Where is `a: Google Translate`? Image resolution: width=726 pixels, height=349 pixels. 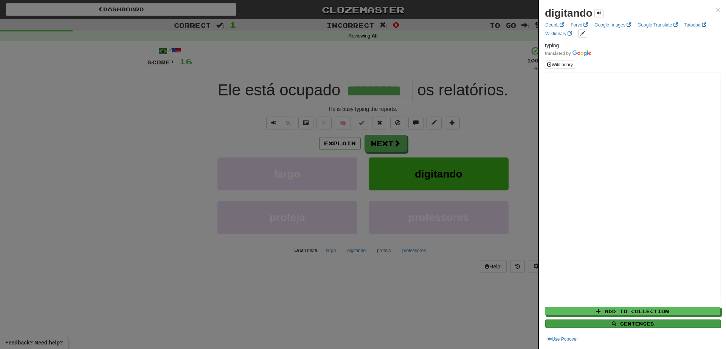 a: Google Translate is located at coordinates (658, 25).